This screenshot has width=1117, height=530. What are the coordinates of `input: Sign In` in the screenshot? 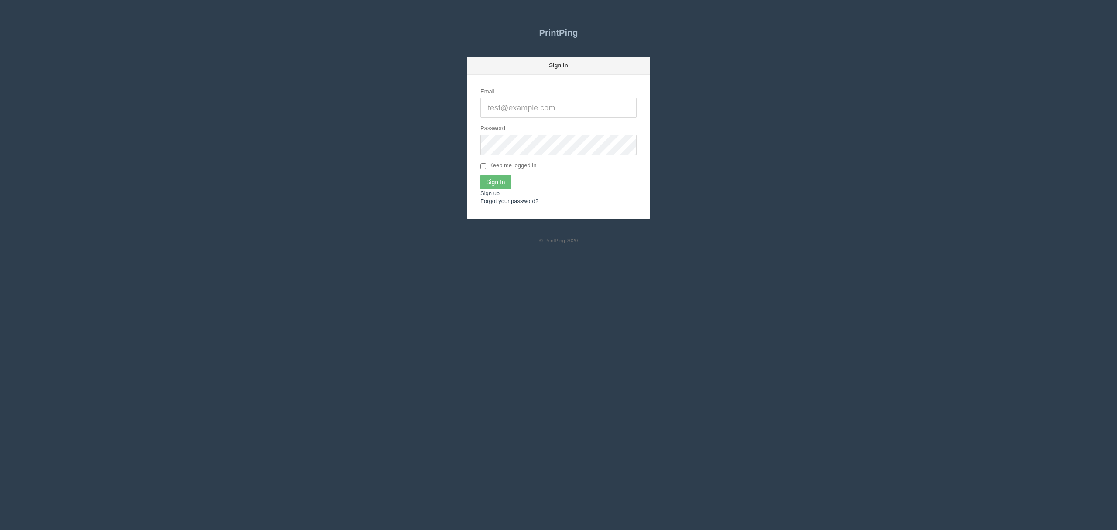 It's located at (496, 182).